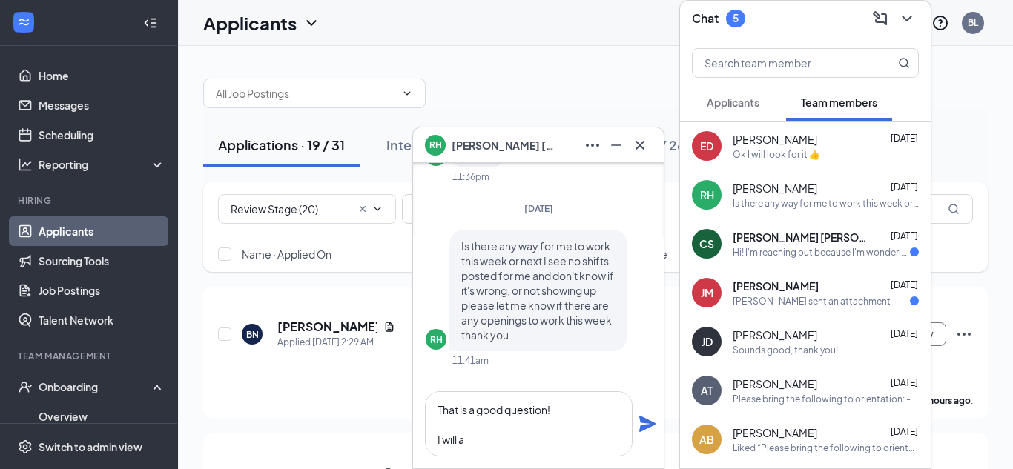 This screenshot has width=1013, height=469. Describe the element at coordinates (102, 291) in the screenshot. I see `a: Job Postings` at that location.